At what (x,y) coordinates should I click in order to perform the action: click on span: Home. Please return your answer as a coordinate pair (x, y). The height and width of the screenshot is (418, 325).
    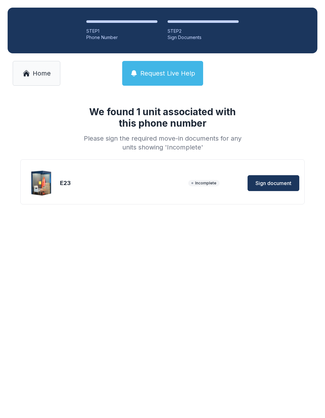
    Looking at the image, I should click on (42, 73).